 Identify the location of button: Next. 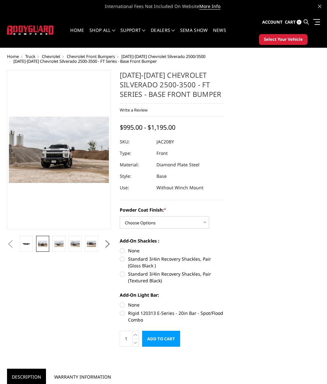
(107, 244).